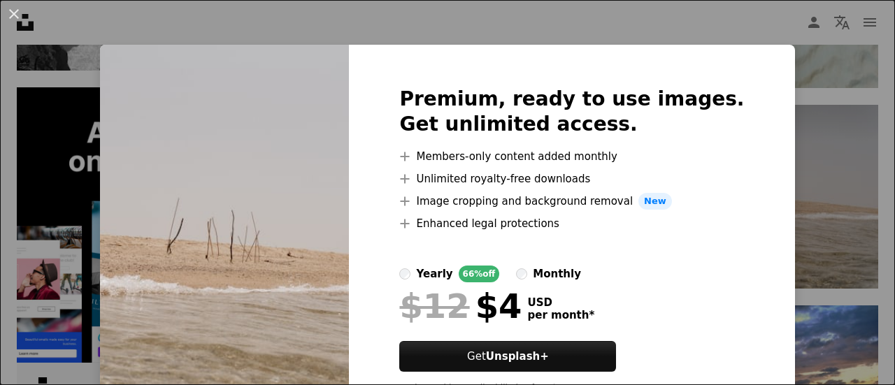 This screenshot has width=895, height=385. What do you see at coordinates (571, 179) in the screenshot?
I see `li: Unlimited royalty-free downloads` at bounding box center [571, 179].